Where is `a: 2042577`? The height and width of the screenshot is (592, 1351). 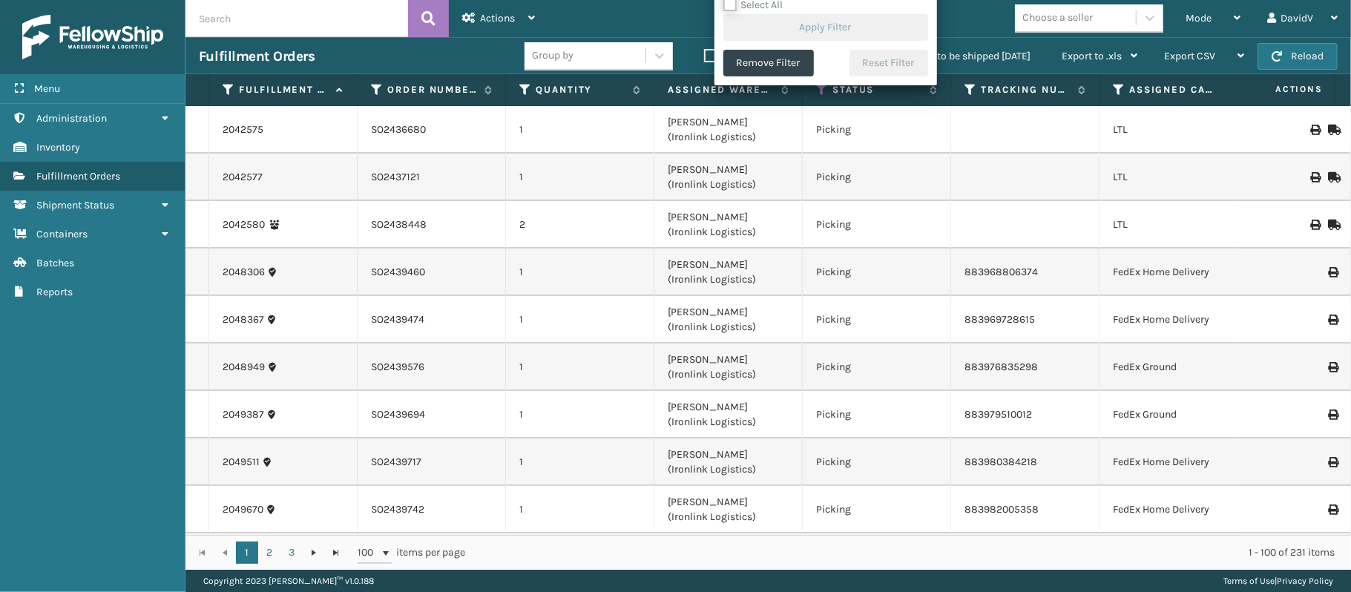
a: 2042577 is located at coordinates (243, 177).